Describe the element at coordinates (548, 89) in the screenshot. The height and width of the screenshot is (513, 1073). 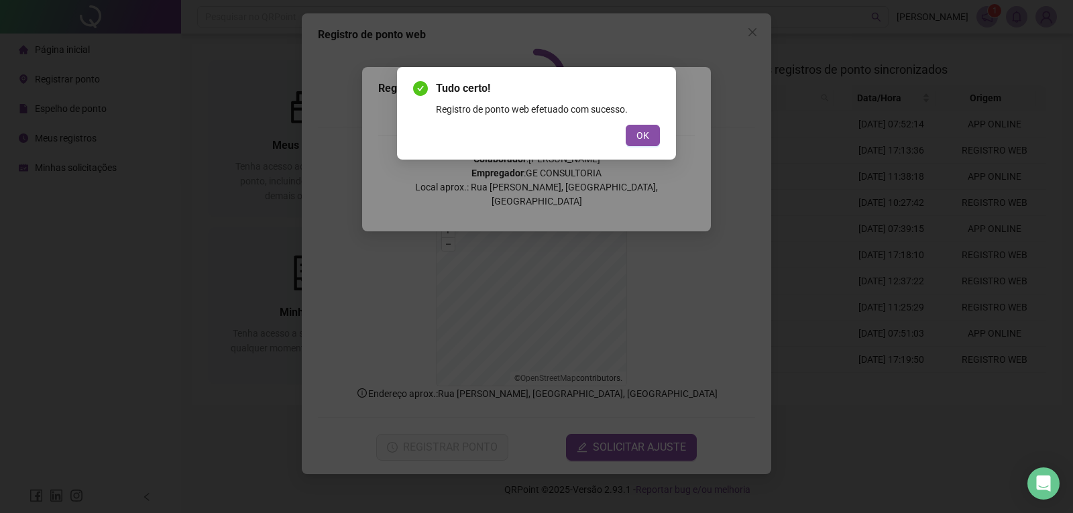
I see `span: Tudo certo!` at that location.